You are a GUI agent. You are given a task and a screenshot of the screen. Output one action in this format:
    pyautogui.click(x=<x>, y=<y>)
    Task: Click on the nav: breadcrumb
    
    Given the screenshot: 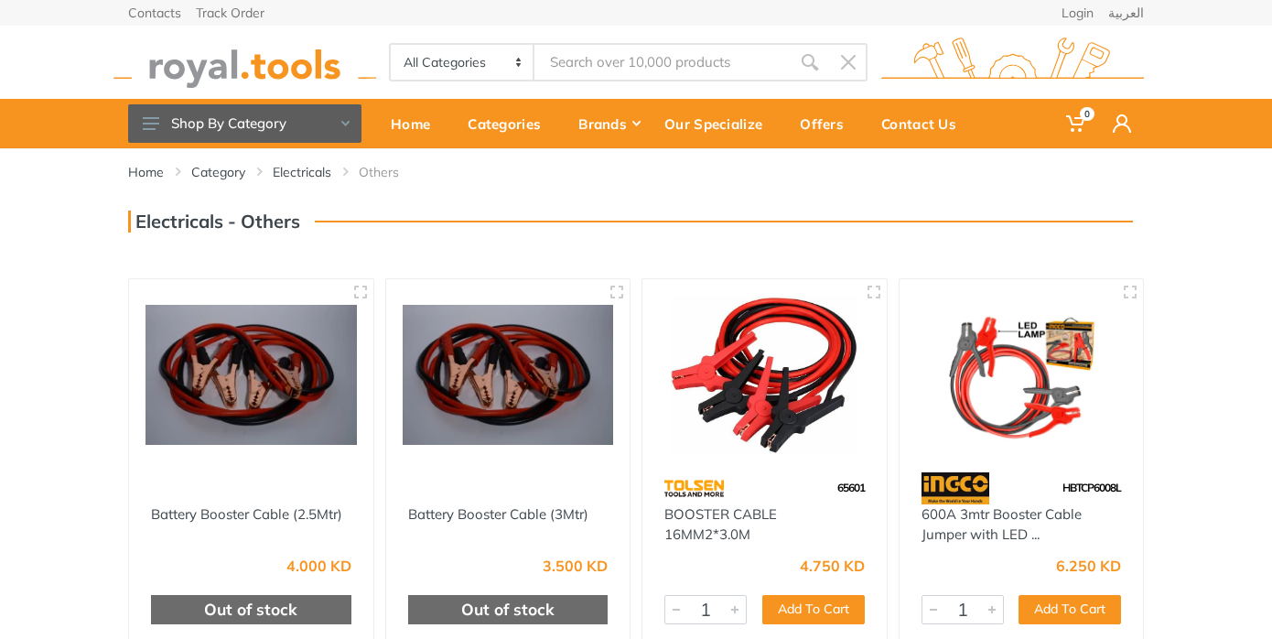 What is the action you would take?
    pyautogui.click(x=636, y=172)
    